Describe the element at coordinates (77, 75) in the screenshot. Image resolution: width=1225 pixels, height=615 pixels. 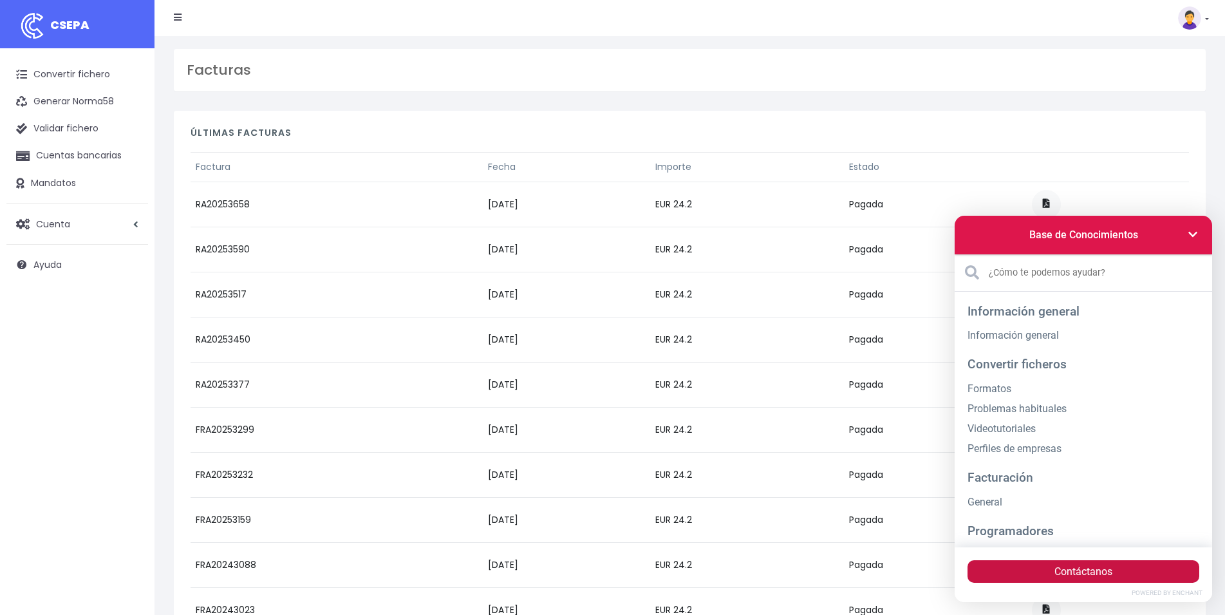
I see `a: Convertir fichero` at that location.